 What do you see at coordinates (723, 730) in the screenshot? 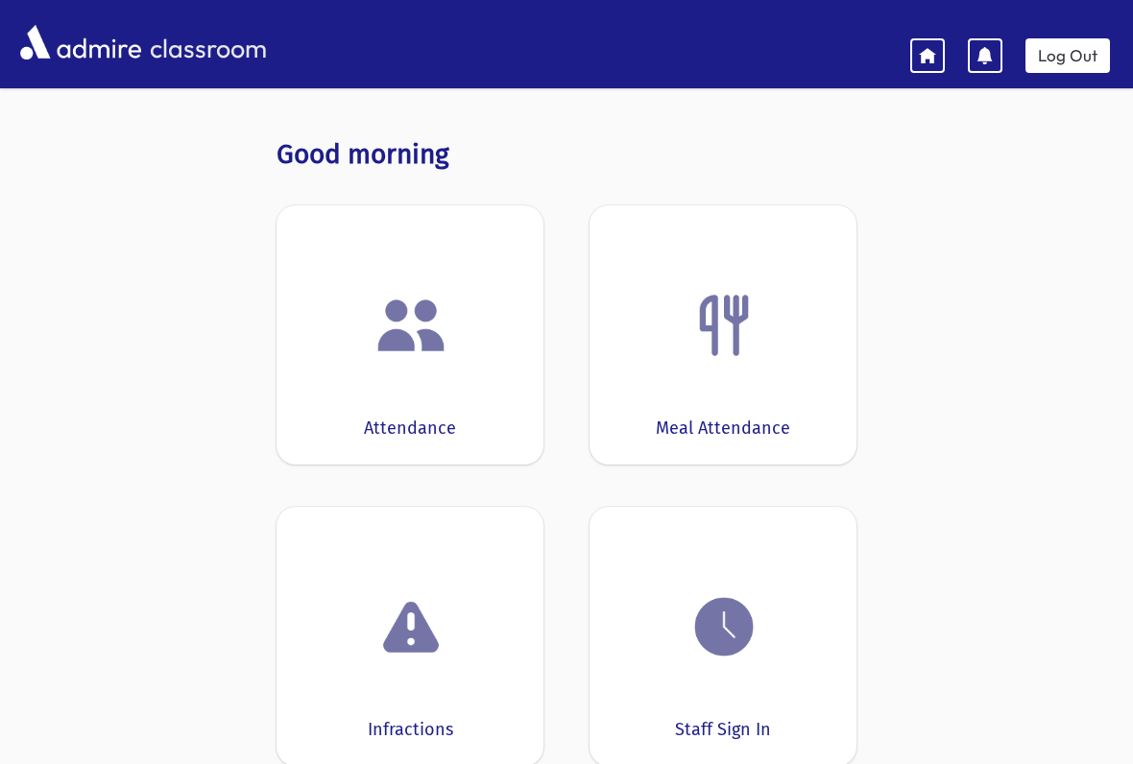
I see `div: Staff Sign In` at bounding box center [723, 730].